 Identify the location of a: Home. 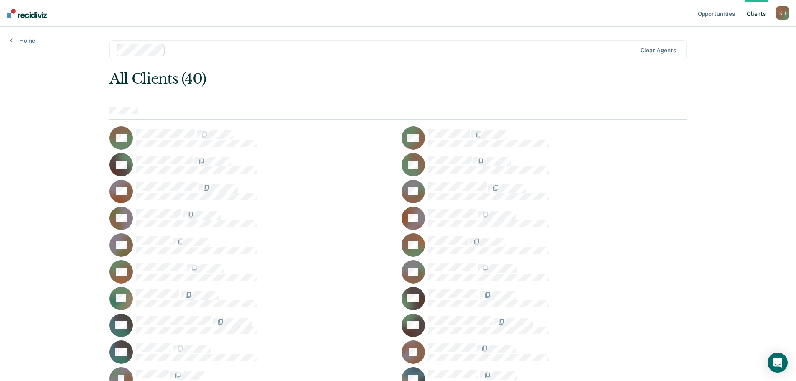
(23, 41).